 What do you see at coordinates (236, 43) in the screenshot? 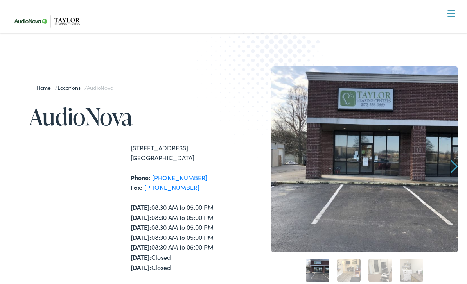
I see `a: What We Offer` at bounding box center [236, 43].